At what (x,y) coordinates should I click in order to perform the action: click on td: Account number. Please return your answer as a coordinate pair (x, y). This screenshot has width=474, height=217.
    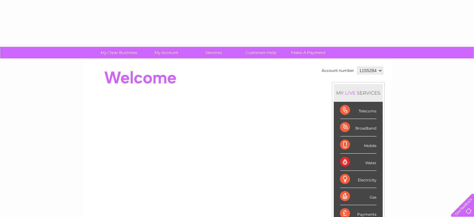
    Looking at the image, I should click on (338, 70).